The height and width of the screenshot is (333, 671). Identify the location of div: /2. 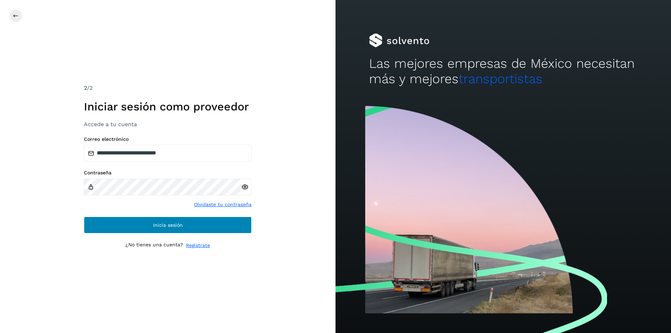
(168, 88).